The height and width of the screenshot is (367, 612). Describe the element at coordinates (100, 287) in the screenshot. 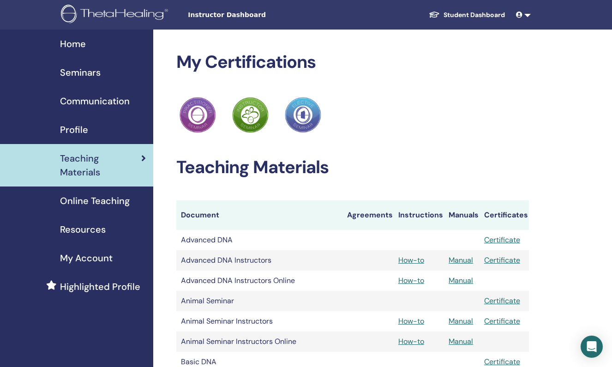

I see `span: Highlighted Profile` at that location.